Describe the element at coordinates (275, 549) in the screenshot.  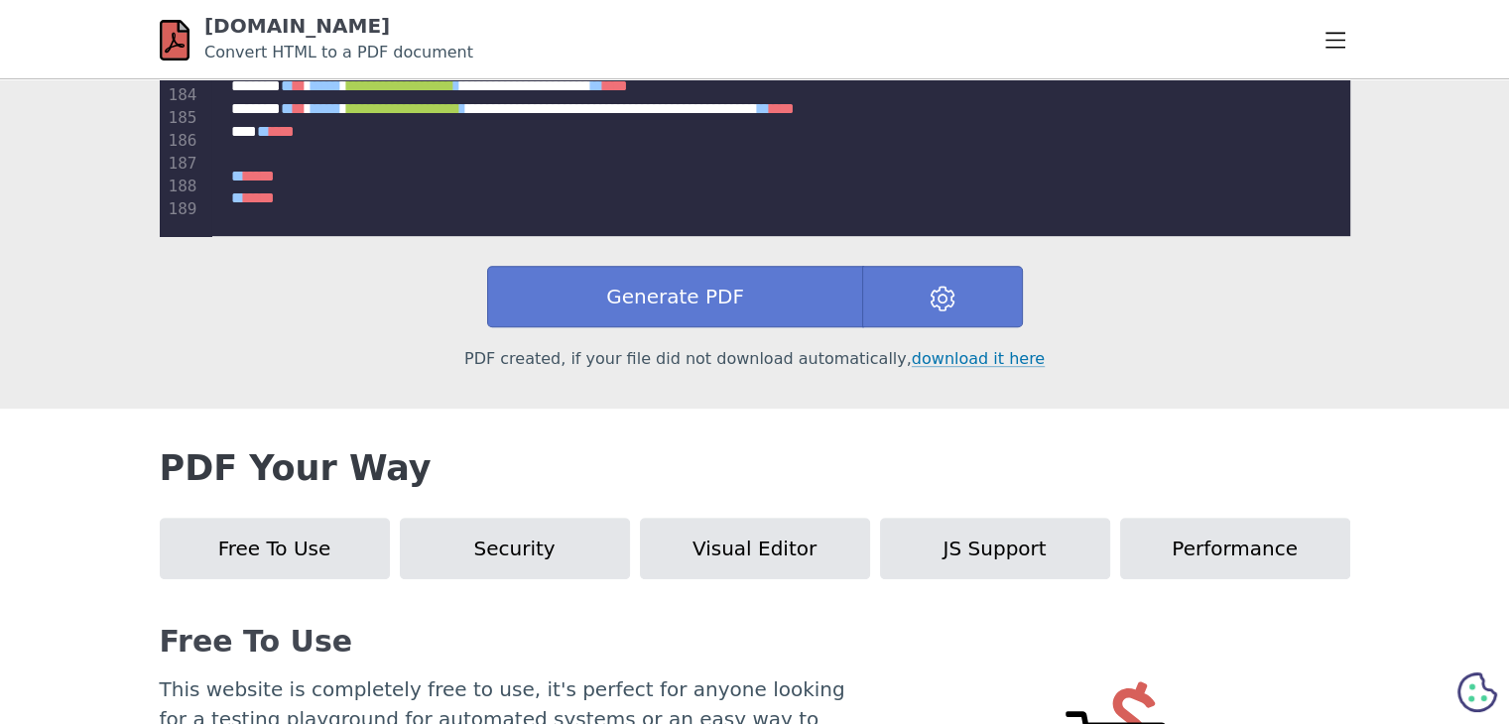
I see `button: Free To Use` at that location.